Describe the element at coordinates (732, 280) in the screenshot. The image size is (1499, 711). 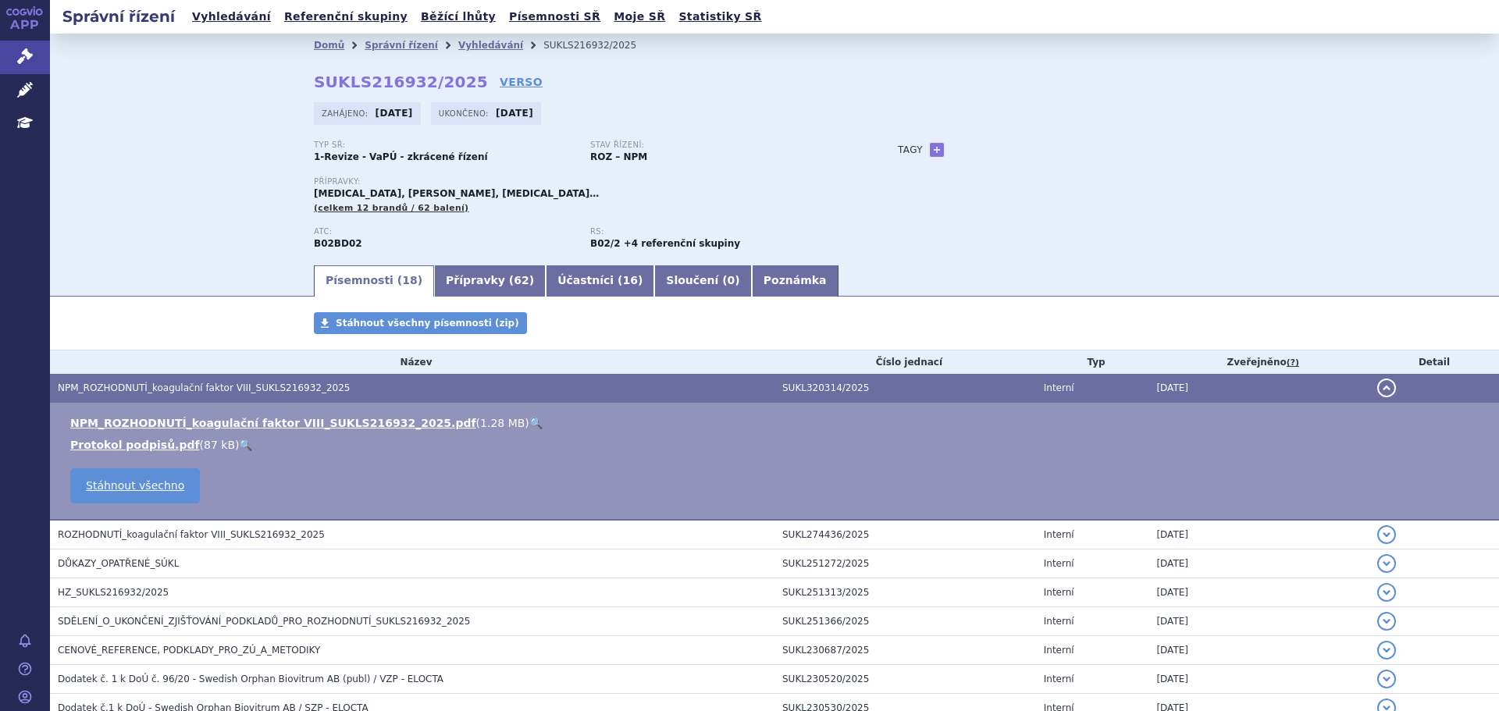
I see `span: 0` at that location.